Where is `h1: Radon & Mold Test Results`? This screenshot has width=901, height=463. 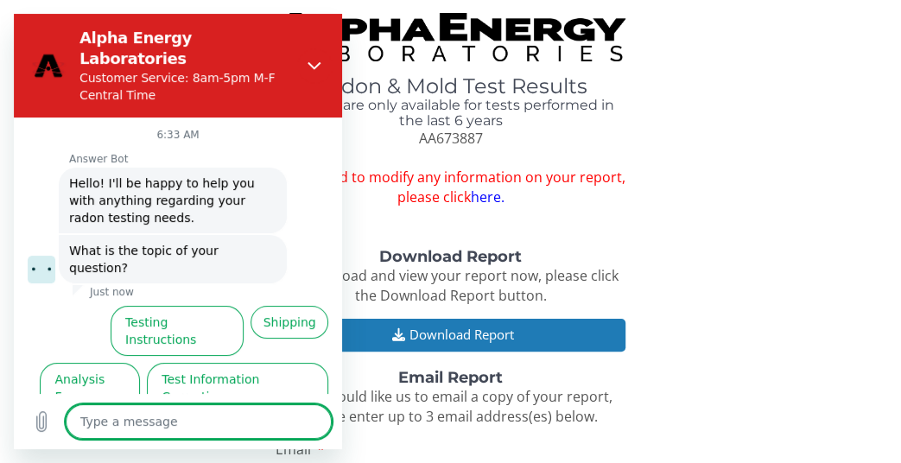
h1: Radon & Mold Test Results is located at coordinates (450, 86).